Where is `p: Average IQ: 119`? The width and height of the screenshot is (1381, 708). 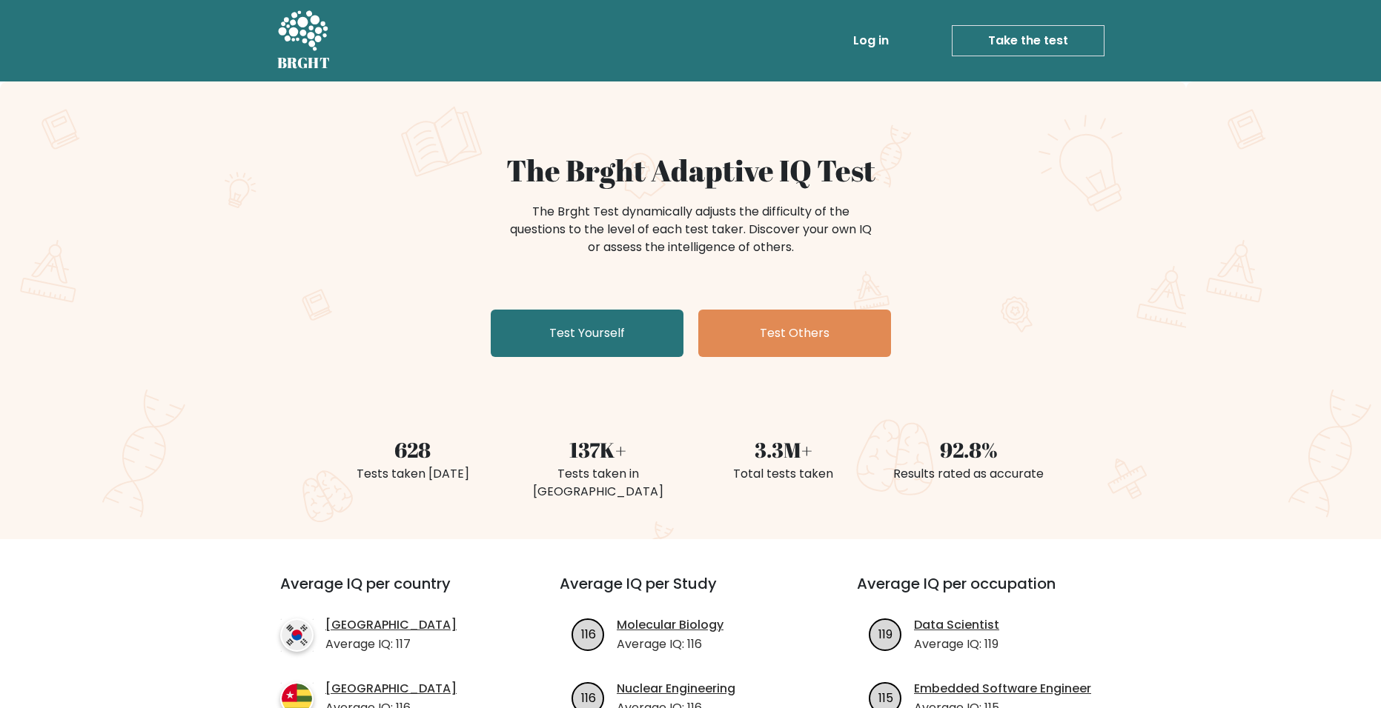
p: Average IQ: 119 is located at coordinates (956, 645).